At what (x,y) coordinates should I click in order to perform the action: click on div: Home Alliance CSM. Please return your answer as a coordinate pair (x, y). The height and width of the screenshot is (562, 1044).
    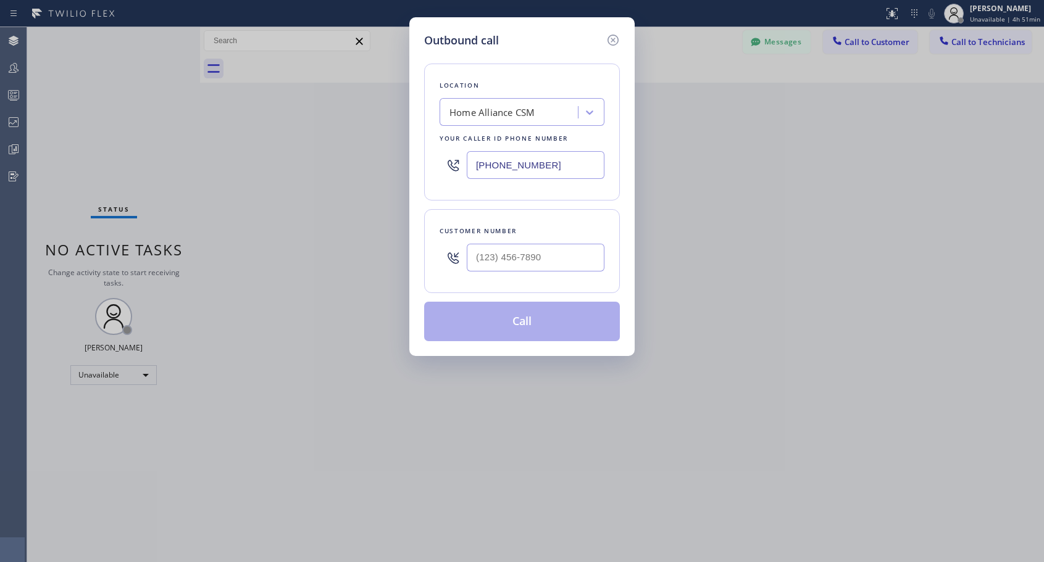
    Looking at the image, I should click on (492, 112).